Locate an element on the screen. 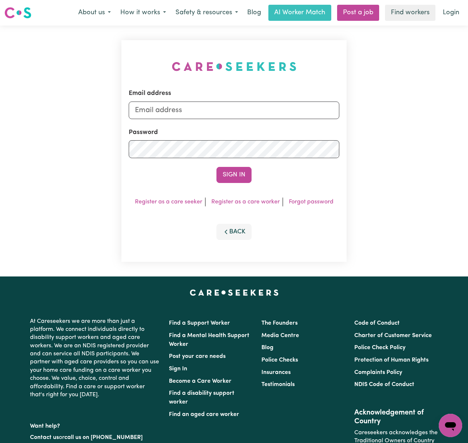 This screenshot has height=443, width=468. a: Police Checks is located at coordinates (280, 360).